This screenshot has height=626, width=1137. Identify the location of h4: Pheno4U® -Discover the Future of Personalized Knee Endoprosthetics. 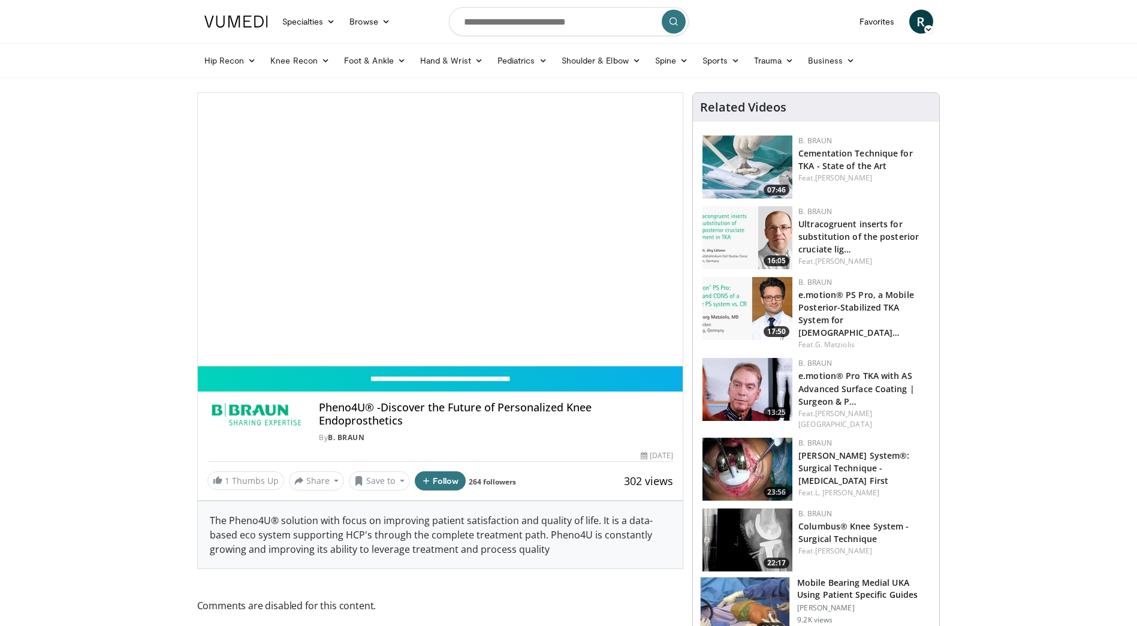
(496, 413).